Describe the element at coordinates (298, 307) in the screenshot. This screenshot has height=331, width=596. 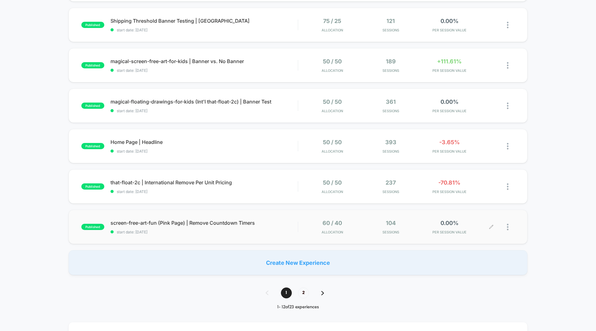
I see `div: 1 - 12 of 23 experiences` at that location.